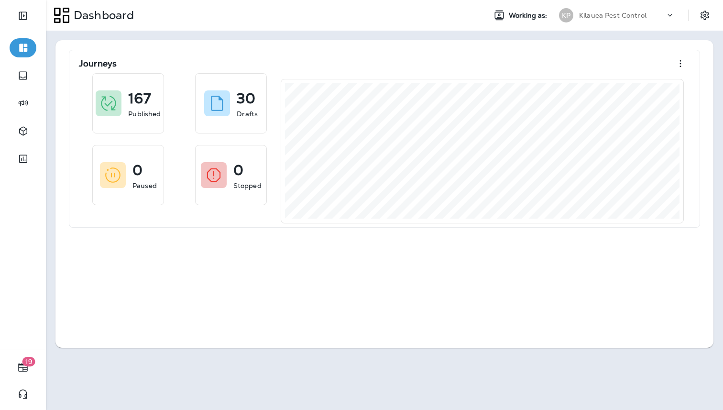  I want to click on p: Dashboard, so click(102, 15).